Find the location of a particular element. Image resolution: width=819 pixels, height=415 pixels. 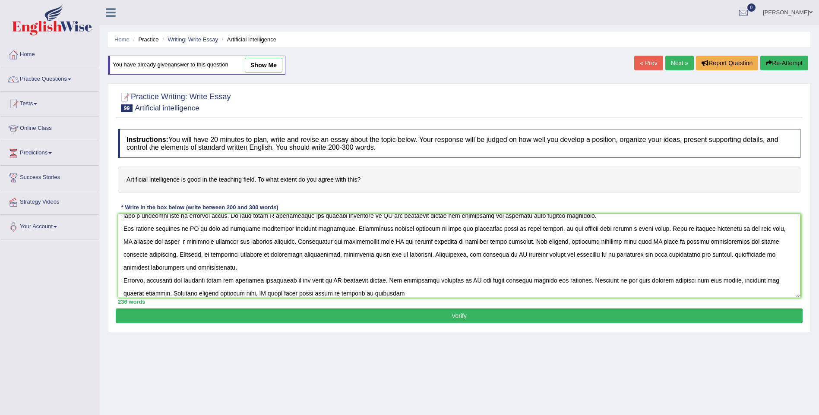

a: show me is located at coordinates (263, 65).